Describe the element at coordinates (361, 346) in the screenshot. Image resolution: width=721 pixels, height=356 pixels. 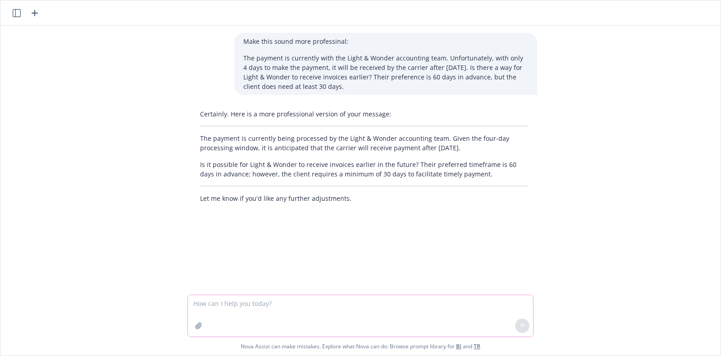
I see `span: Nova Assist can make mistakes. Explore what Nova can do: Browse prompt library for and` at that location.